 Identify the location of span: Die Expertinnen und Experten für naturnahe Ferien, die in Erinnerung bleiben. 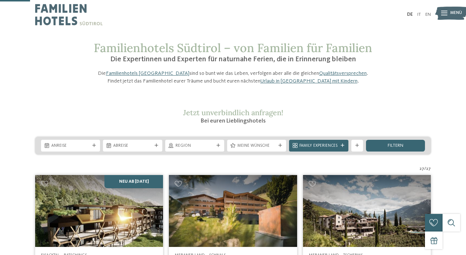
(233, 59).